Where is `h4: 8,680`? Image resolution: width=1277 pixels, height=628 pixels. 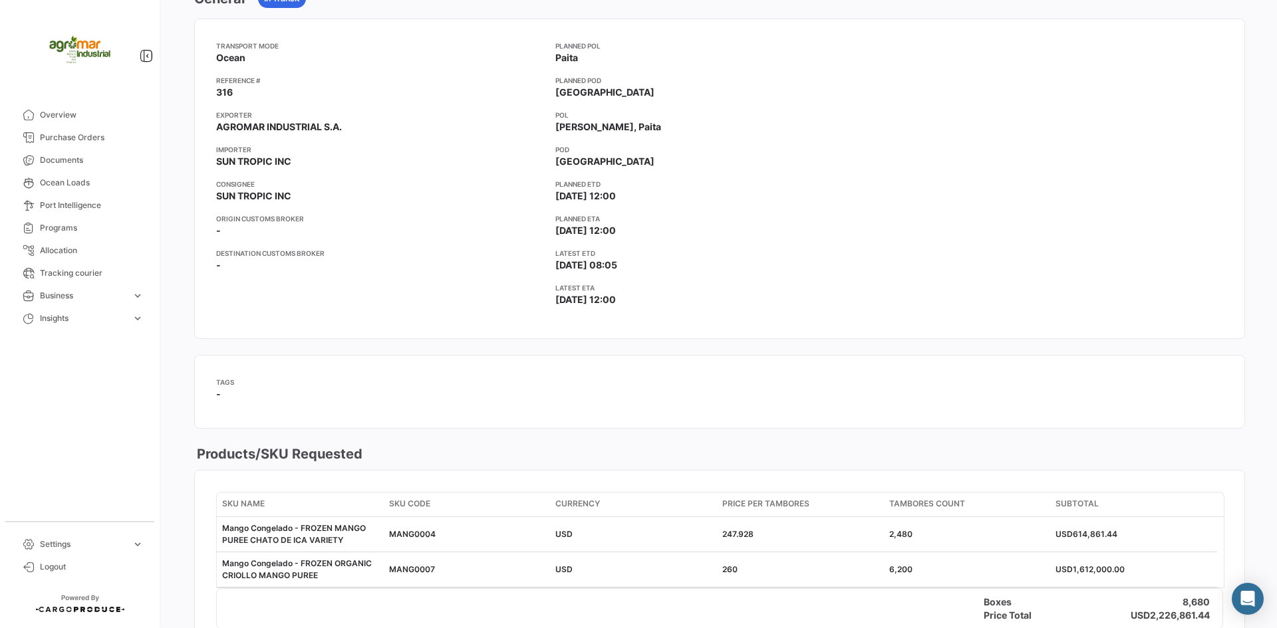
h4: 8,680 is located at coordinates (1196, 603).